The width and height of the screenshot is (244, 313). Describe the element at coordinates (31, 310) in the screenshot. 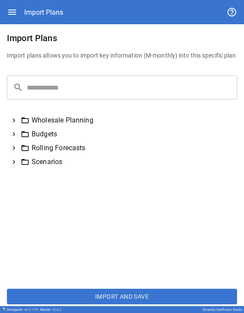

I see `span: v 6.0.109` at that location.